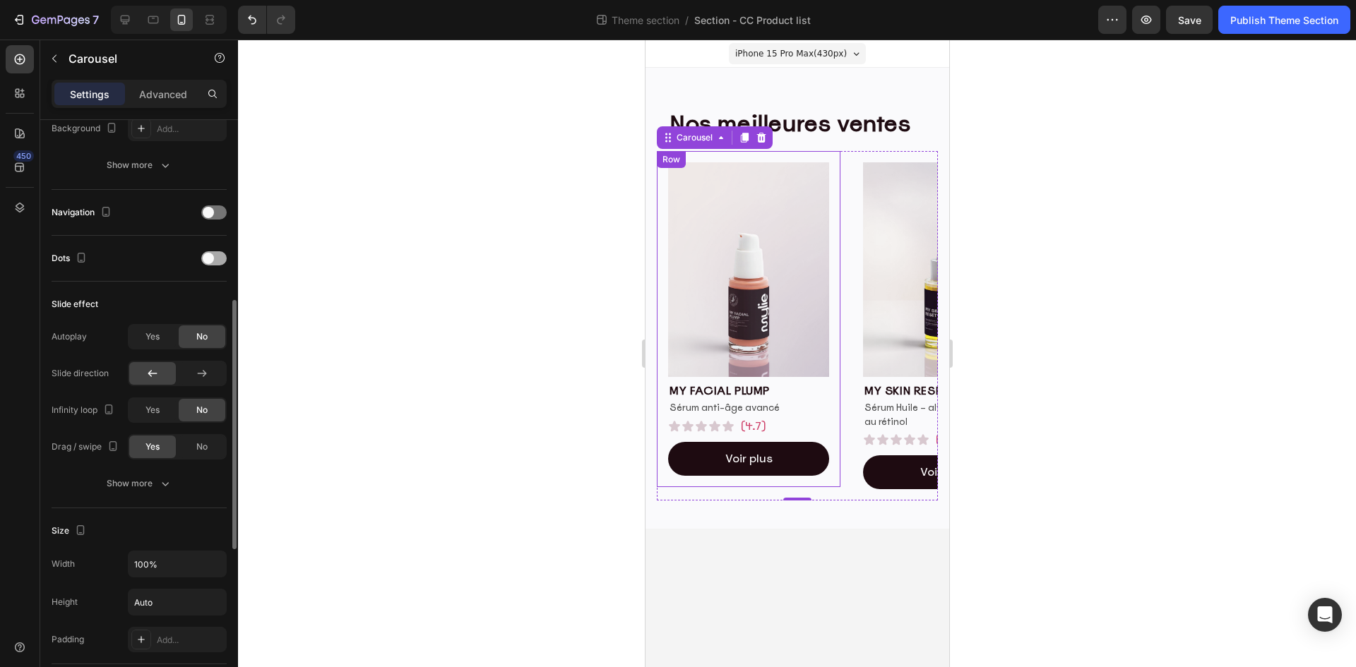  What do you see at coordinates (152, 84) in the screenshot?
I see `h2: Nos meilleures ventes` at bounding box center [152, 84].